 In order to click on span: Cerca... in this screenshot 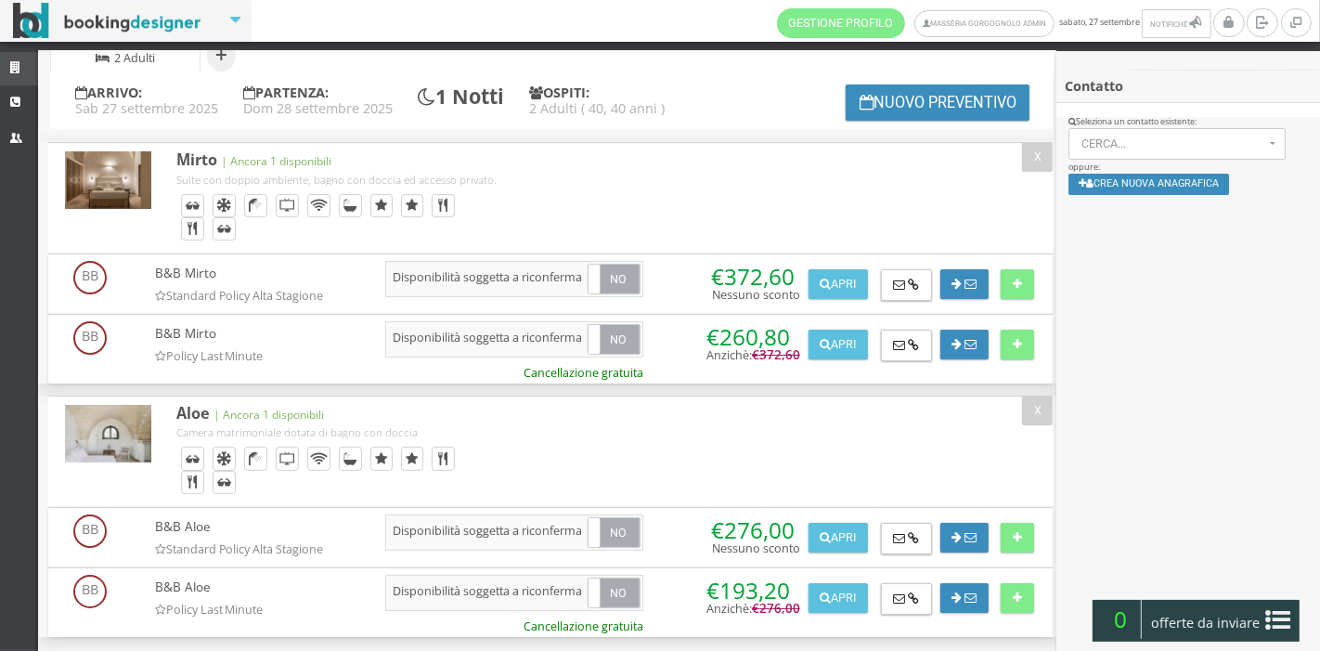, I will do `click(1172, 144)`.